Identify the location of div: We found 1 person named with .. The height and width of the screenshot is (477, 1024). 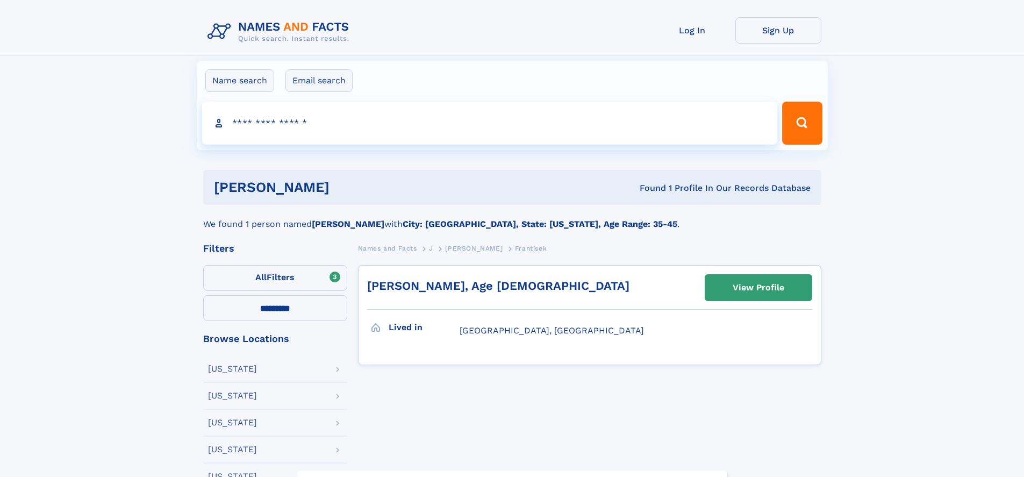
(512, 218).